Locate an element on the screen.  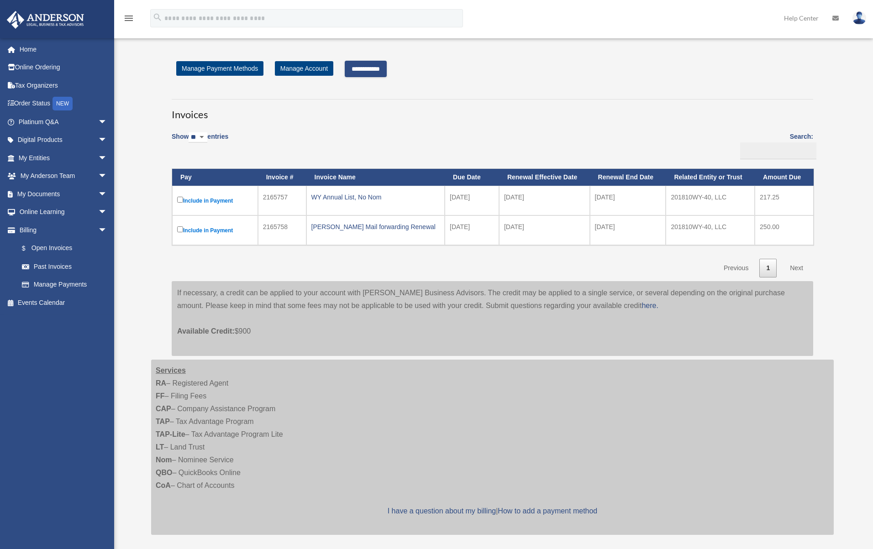
th: Renewal Effective Date: activate to sort column ascending is located at coordinates (544, 177).